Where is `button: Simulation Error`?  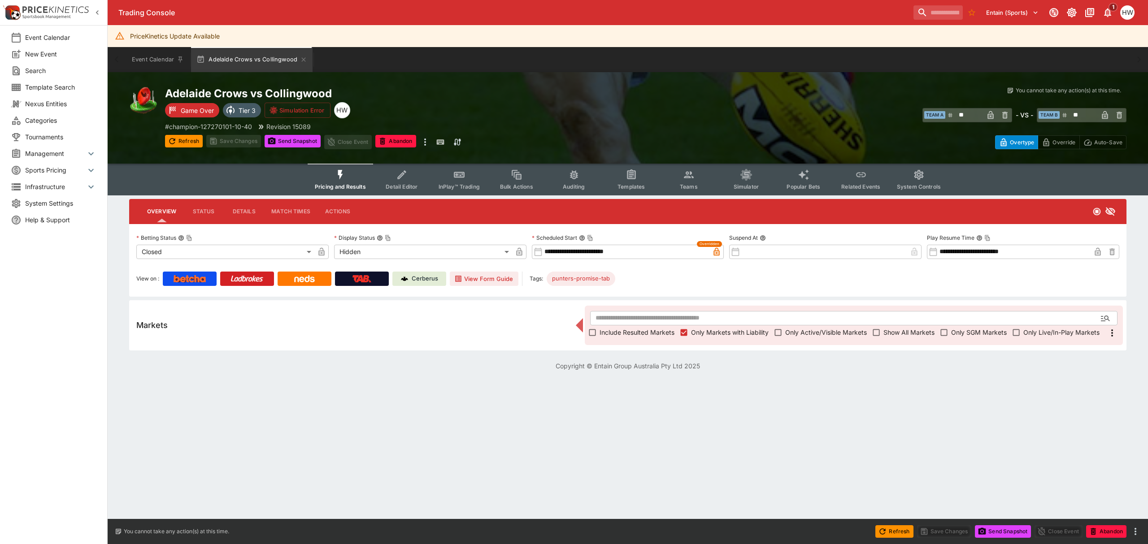 button: Simulation Error is located at coordinates (297, 110).